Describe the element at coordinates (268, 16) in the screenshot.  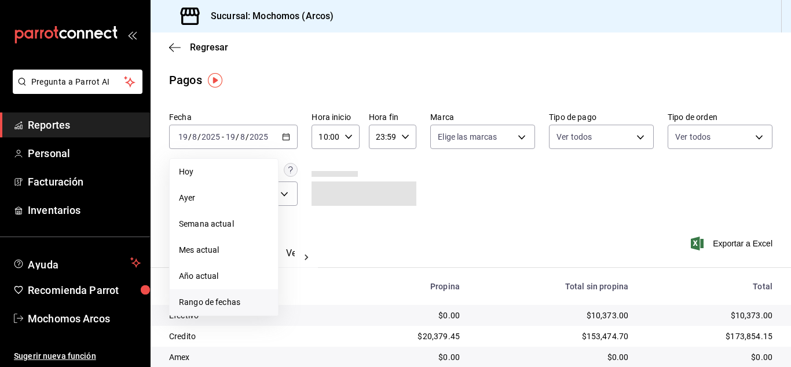
I see `h3: Sucursal: Mochomos (Arcos)` at that location.